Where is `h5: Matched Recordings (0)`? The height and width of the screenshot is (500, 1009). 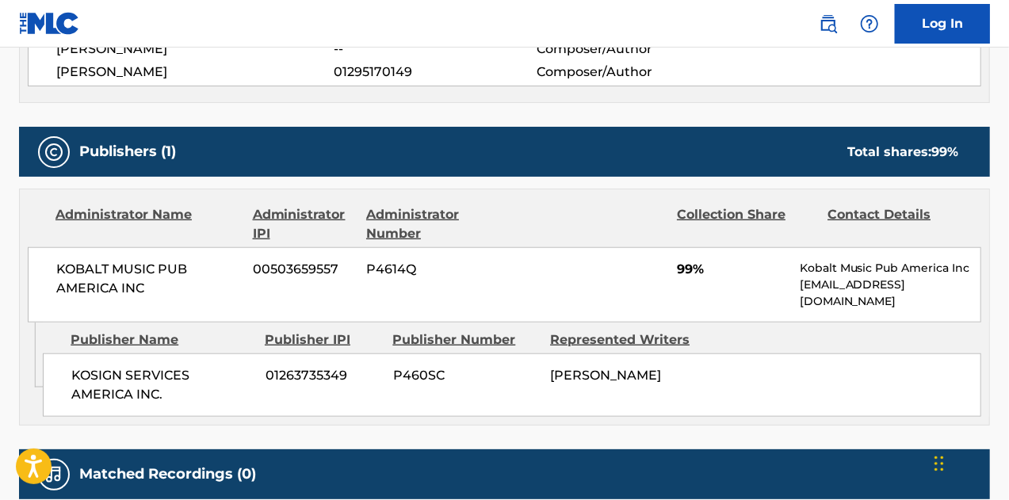
h5: Matched Recordings (0) is located at coordinates (167, 474).